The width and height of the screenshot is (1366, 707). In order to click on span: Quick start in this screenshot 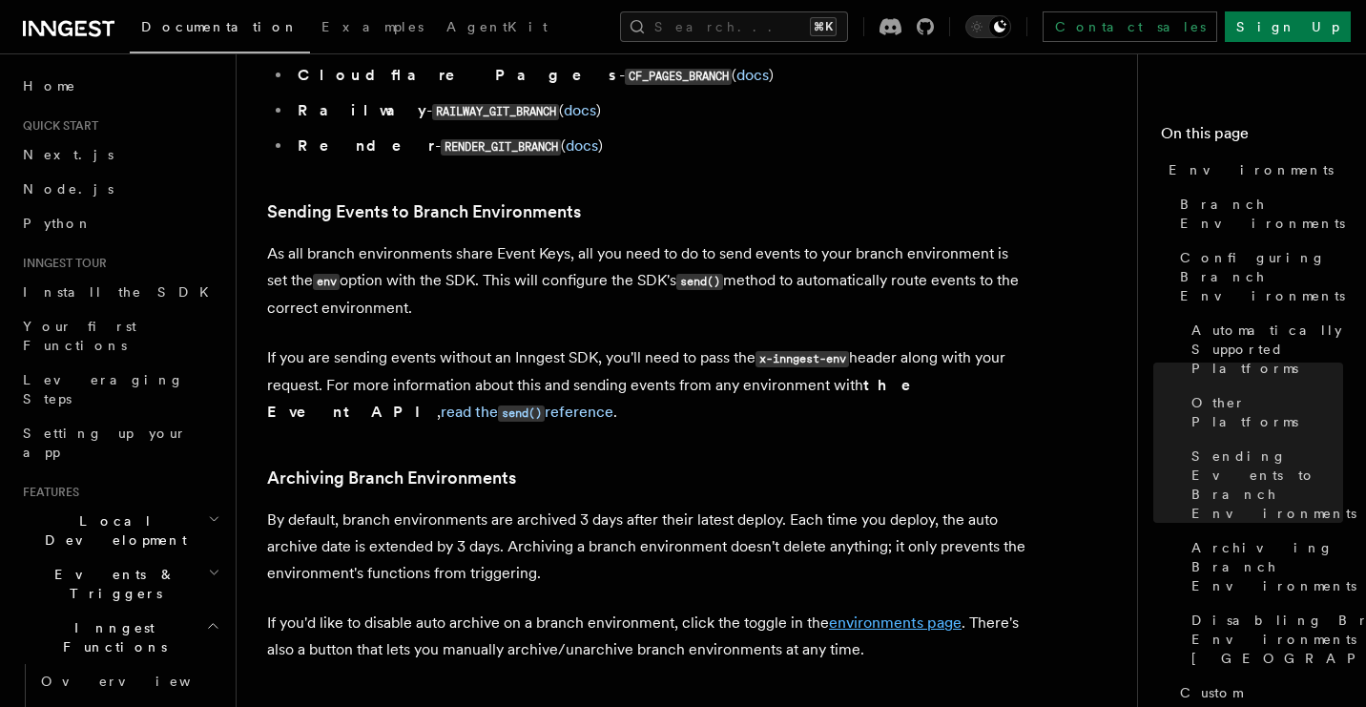, I will do `click(56, 126)`.